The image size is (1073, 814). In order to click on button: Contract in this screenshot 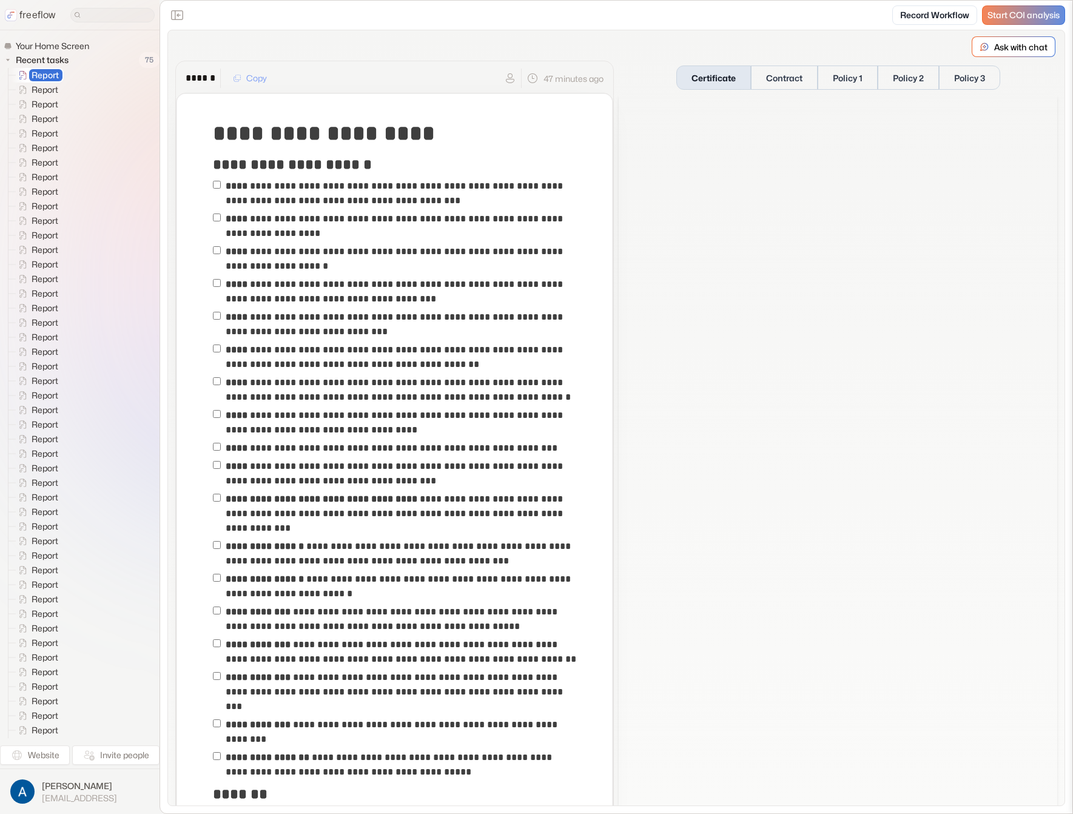, I will do `click(784, 78)`.